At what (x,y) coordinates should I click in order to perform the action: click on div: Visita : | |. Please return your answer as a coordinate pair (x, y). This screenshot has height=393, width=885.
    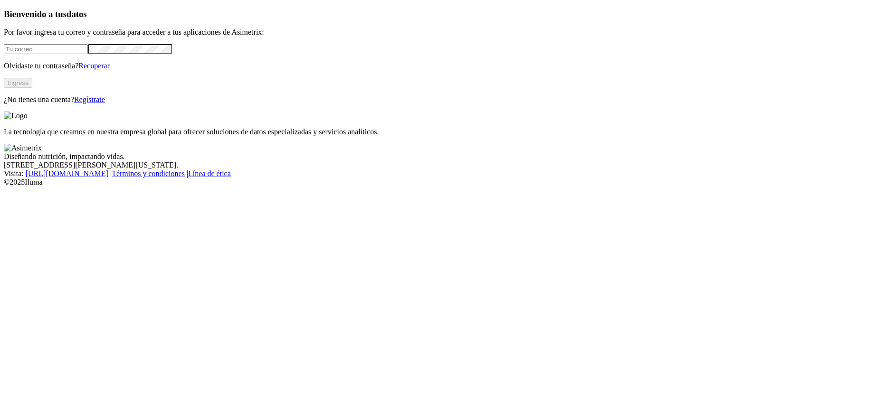
    Looking at the image, I should click on (442, 174).